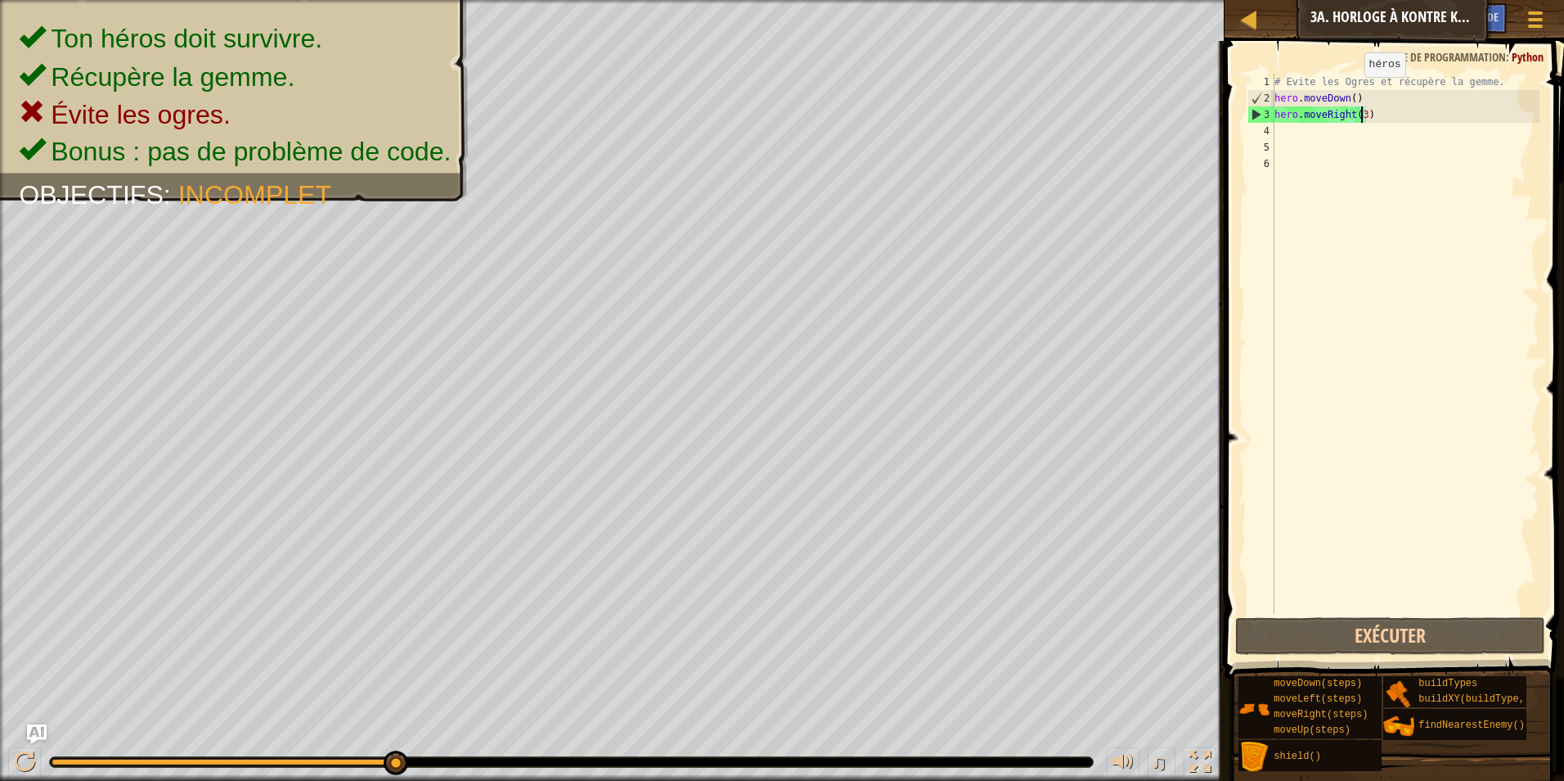  Describe the element at coordinates (1385, 64) in the screenshot. I see `code: héros` at that location.